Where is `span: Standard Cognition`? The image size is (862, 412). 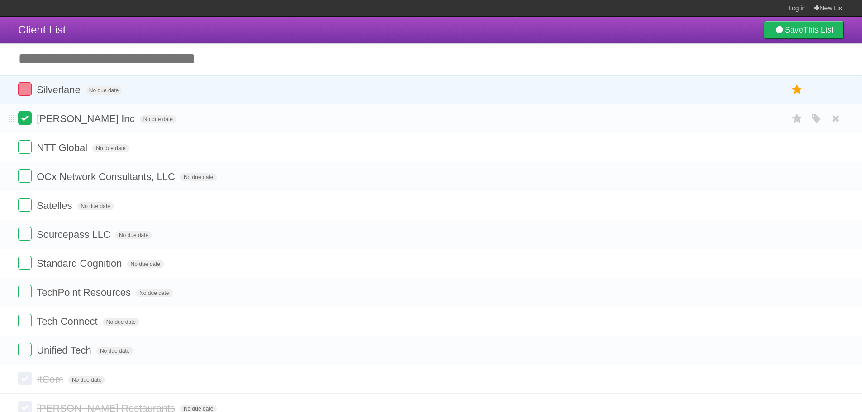 span: Standard Cognition is located at coordinates (80, 263).